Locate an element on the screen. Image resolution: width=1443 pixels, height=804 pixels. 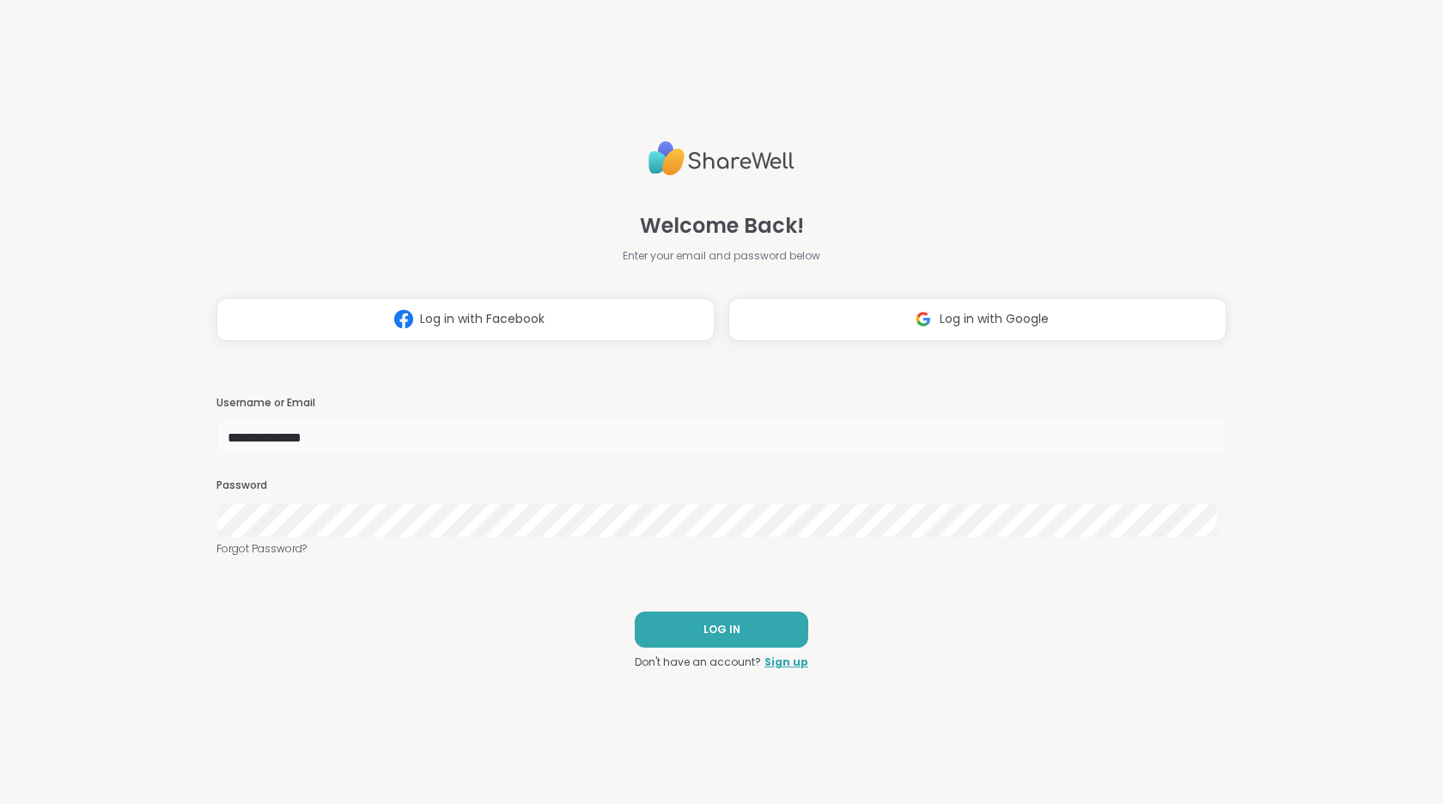
span: Log in with Google is located at coordinates (994, 319).